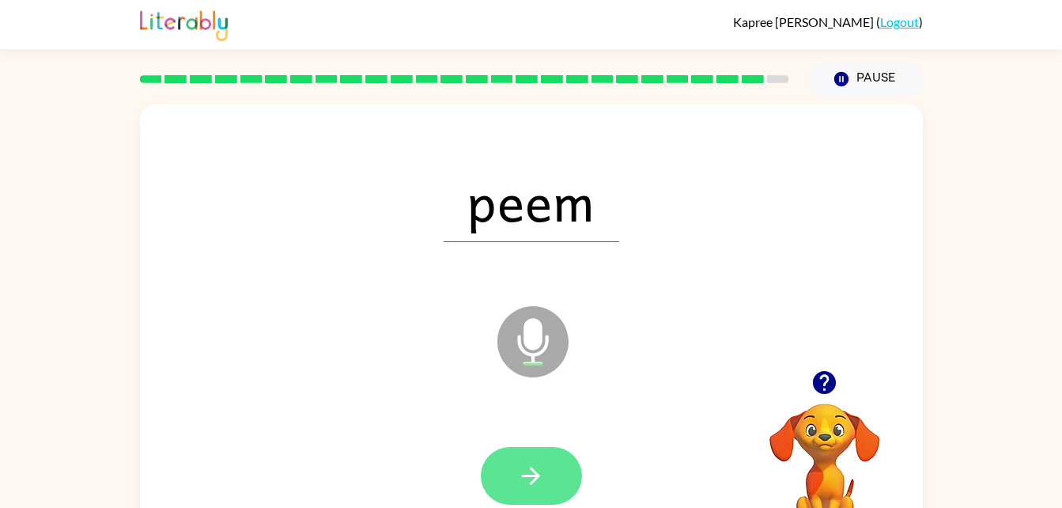  What do you see at coordinates (865, 79) in the screenshot?
I see `button: Pause` at bounding box center [865, 79].